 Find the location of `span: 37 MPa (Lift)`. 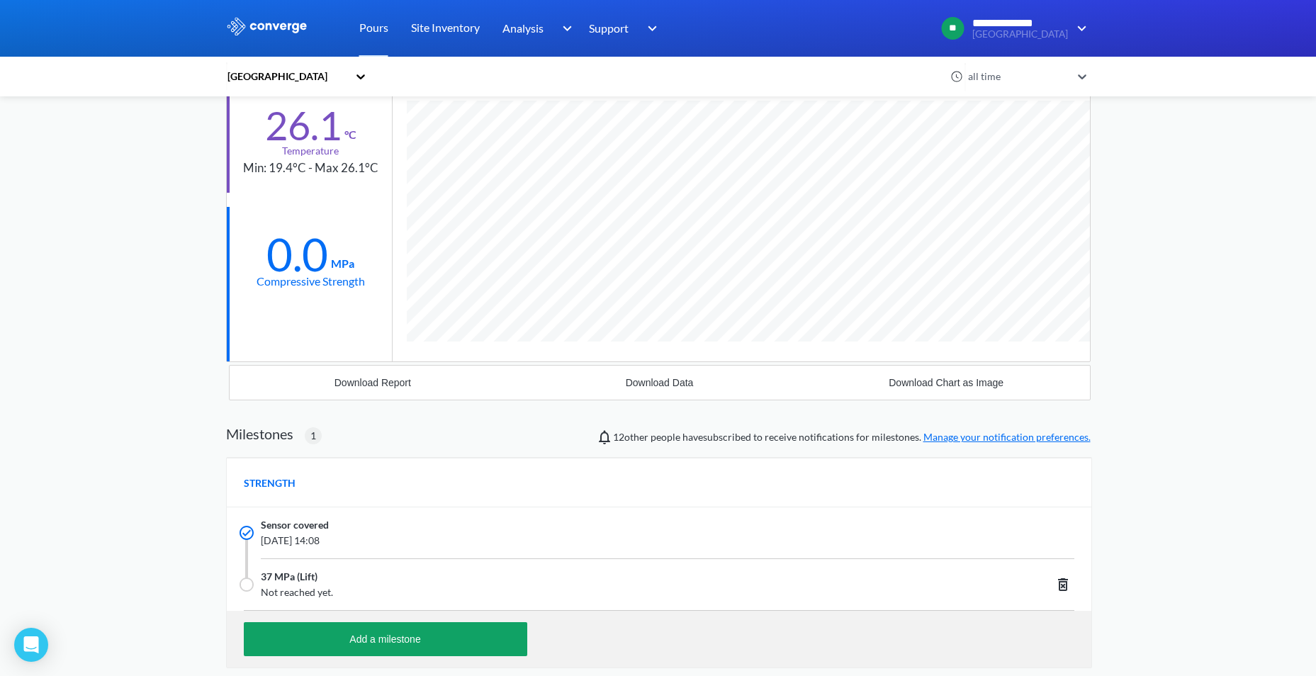

span: 37 MPa (Lift) is located at coordinates (289, 577).